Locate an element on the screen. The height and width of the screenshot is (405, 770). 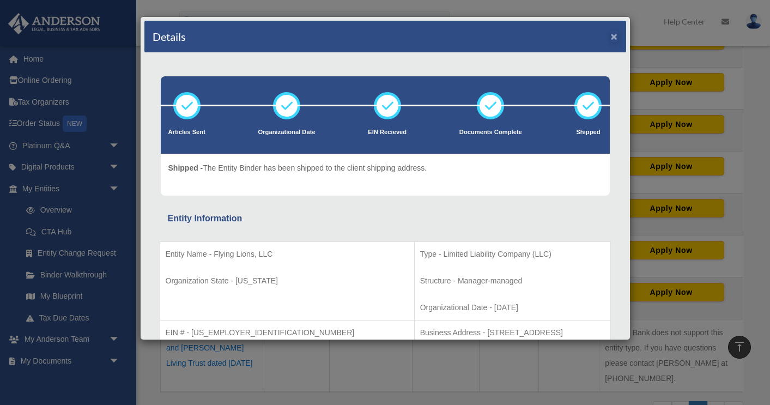
p: Type - Limited Liability Company (LLC) is located at coordinates (512, 254).